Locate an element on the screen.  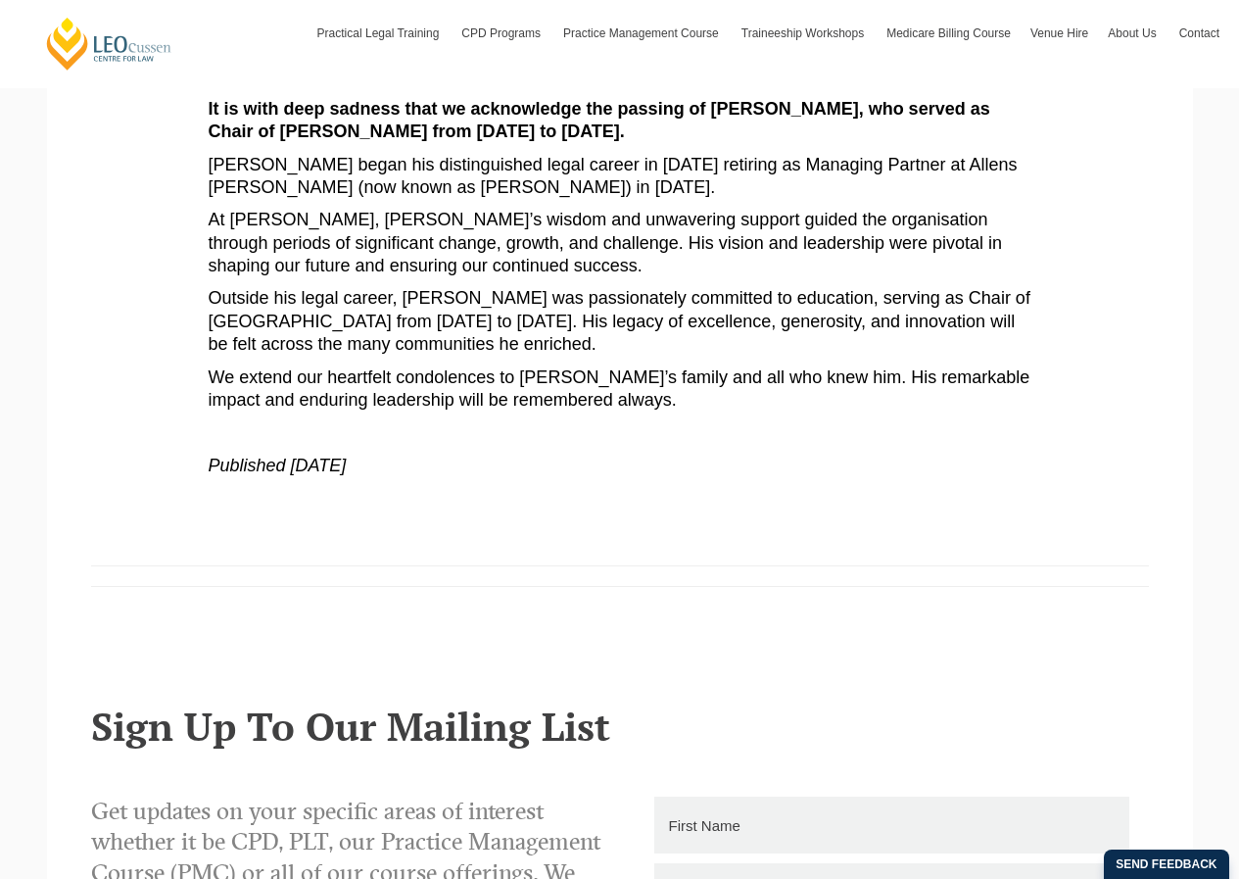
a: Traineeship Workshops is located at coordinates (804, 33).